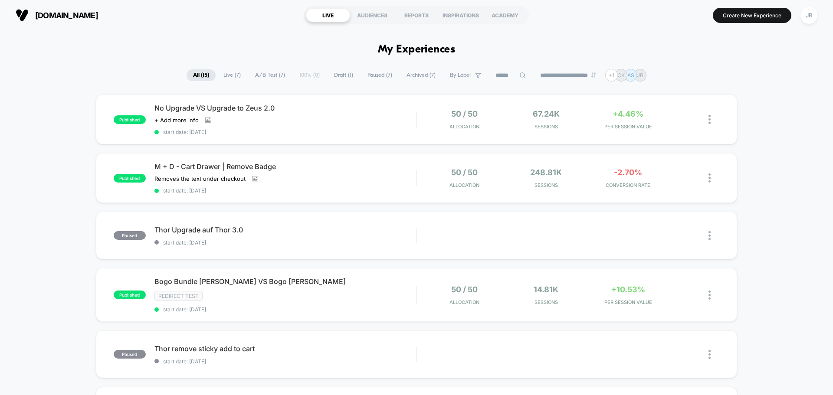  What do you see at coordinates (809, 15) in the screenshot?
I see `div: JB` at bounding box center [809, 15].